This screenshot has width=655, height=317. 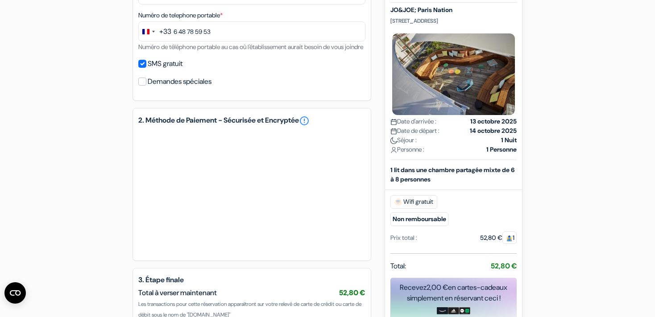 What do you see at coordinates (178, 293) in the screenshot?
I see `span: Total à verser maintenant` at bounding box center [178, 293].